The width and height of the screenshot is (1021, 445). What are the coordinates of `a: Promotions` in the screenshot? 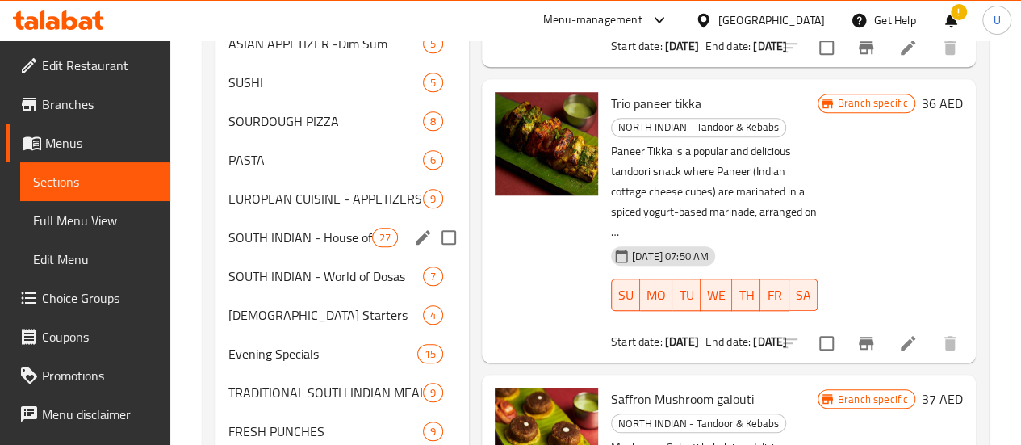 It's located at (88, 375).